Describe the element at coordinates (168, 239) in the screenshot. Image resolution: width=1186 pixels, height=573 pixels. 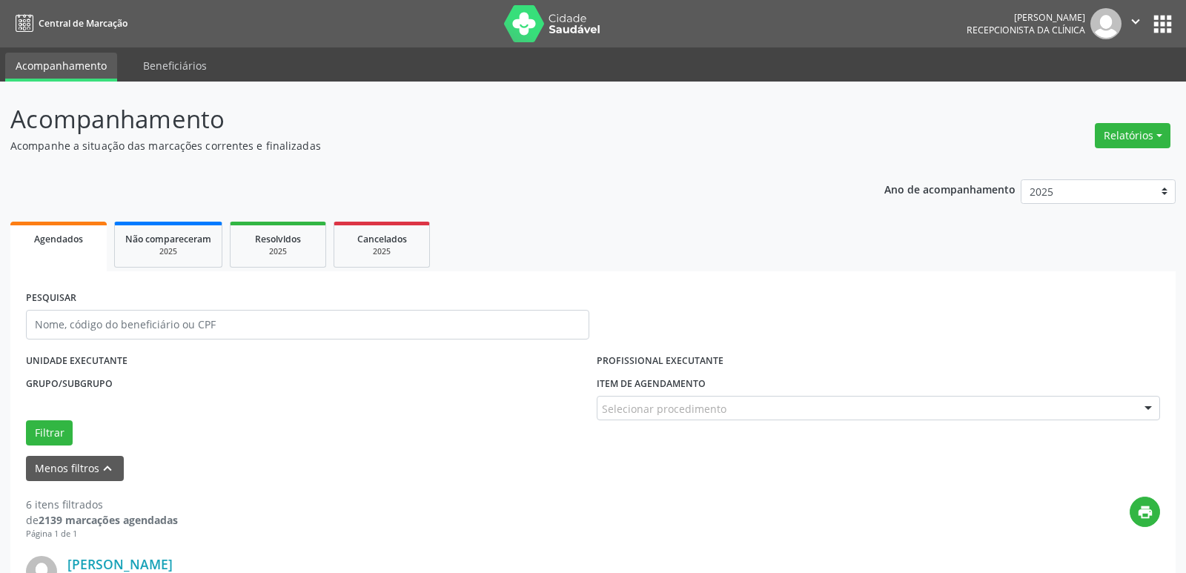
I see `span: Não compareceram` at that location.